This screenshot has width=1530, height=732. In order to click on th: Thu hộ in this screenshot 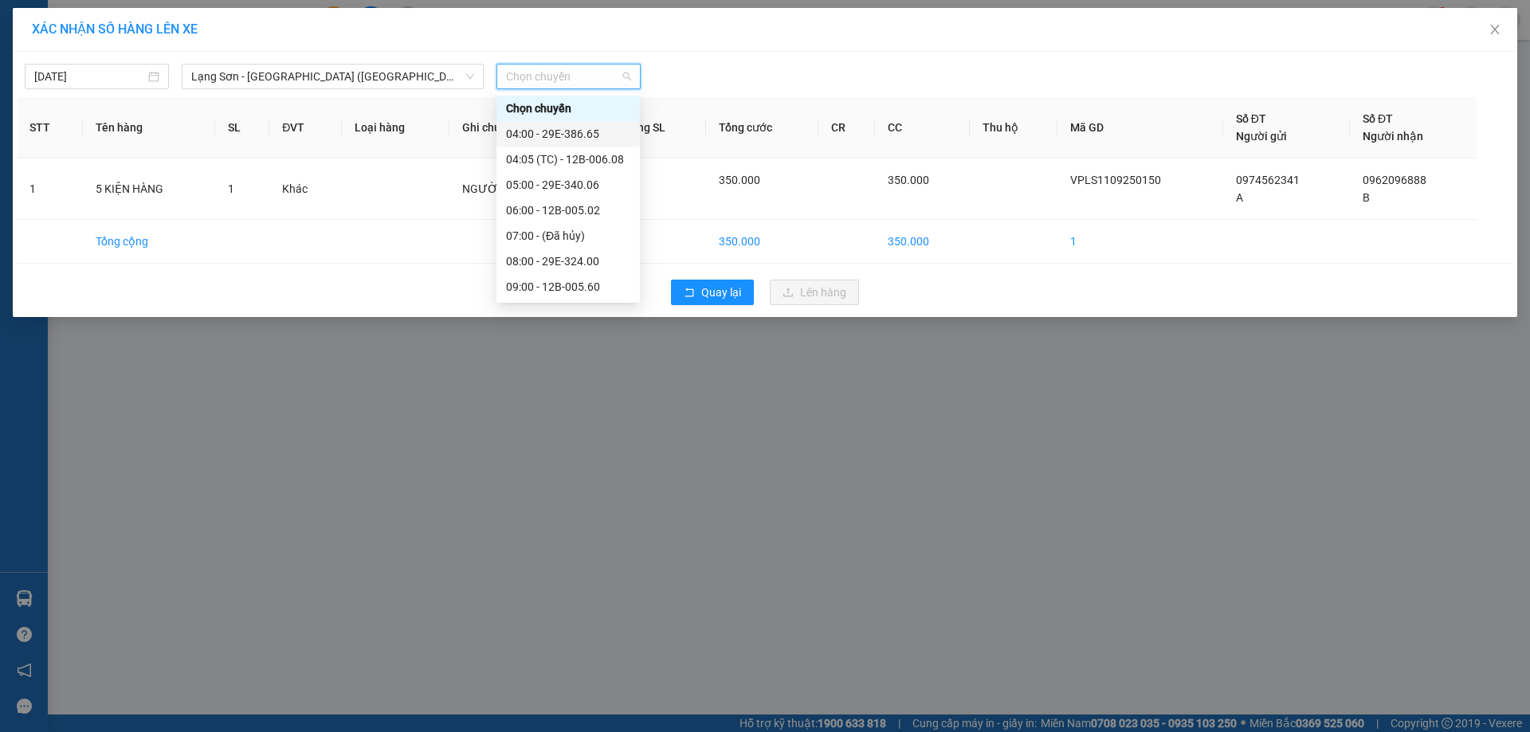, I will do `click(1014, 127)`.